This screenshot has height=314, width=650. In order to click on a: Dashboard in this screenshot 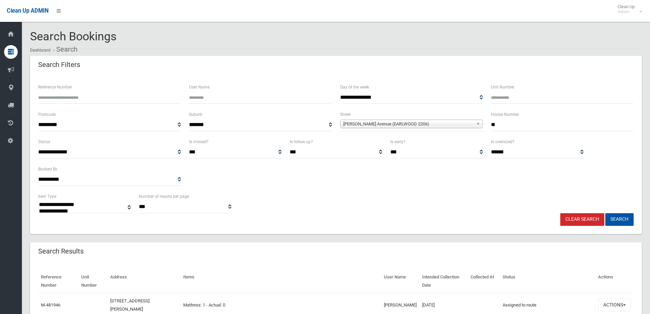, I will do `click(40, 50)`.